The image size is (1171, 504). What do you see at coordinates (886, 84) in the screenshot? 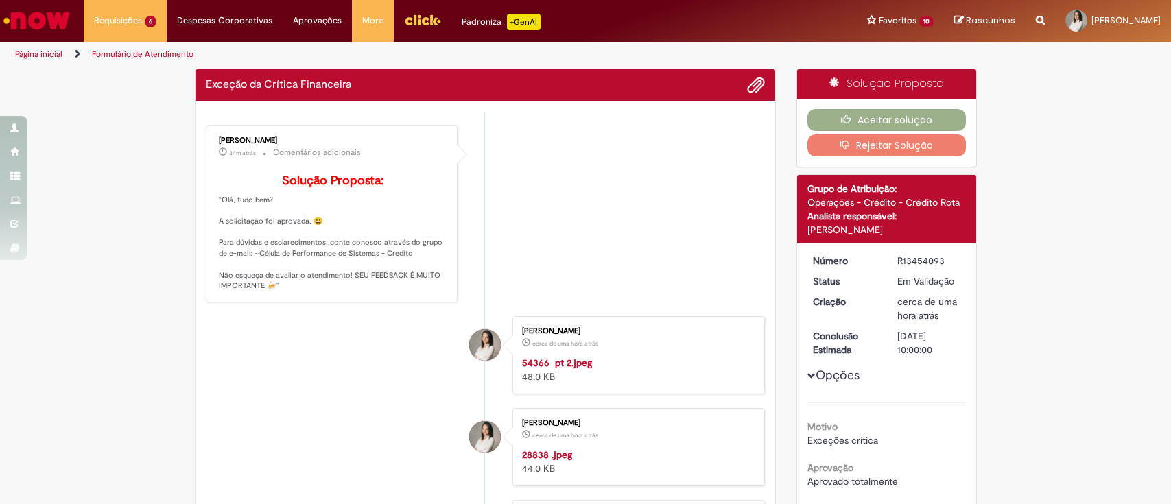
I see `div: Solução Proposta` at bounding box center [886, 84].